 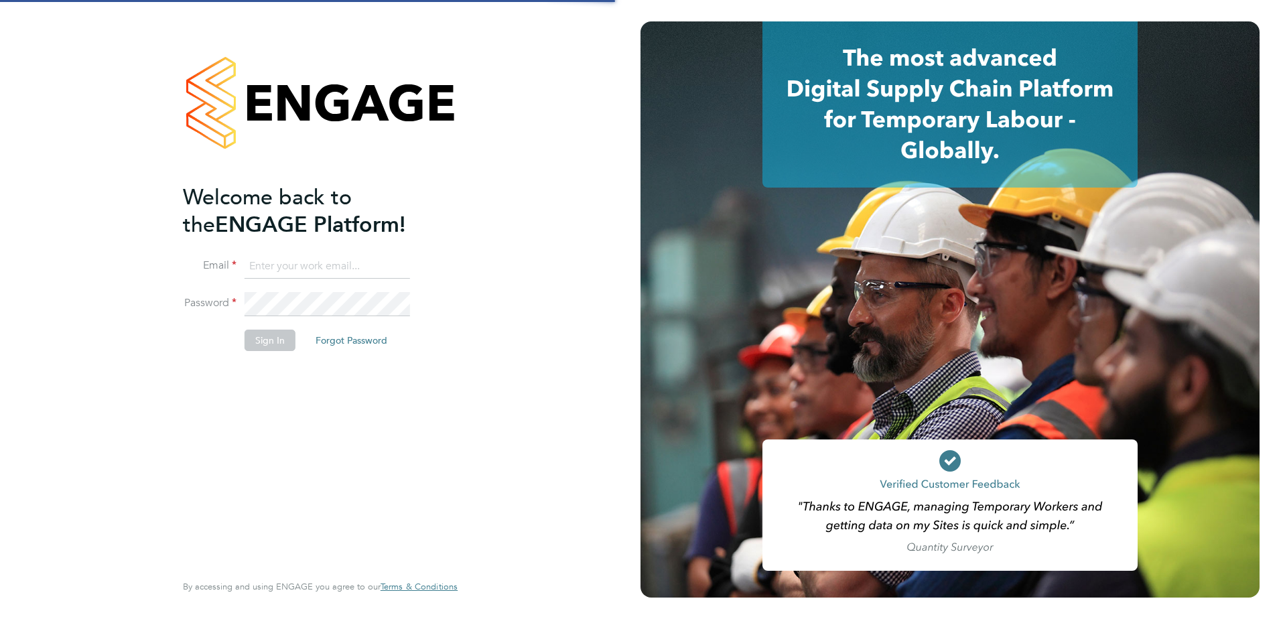 What do you see at coordinates (210, 303) in the screenshot?
I see `label: Password` at bounding box center [210, 303].